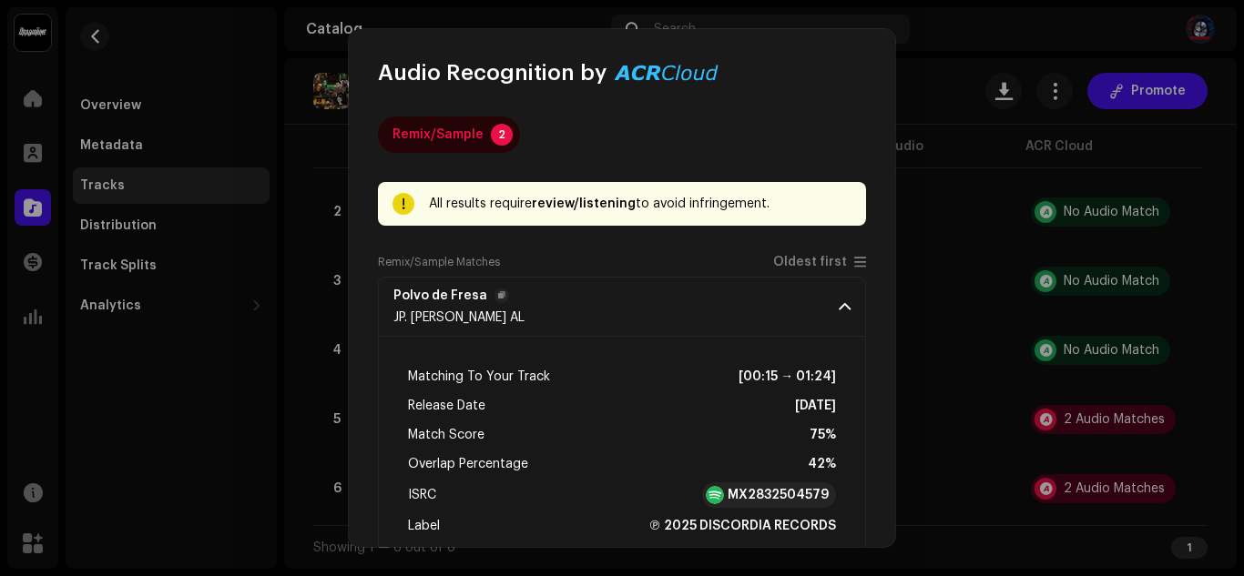  I want to click on strong: review/listening, so click(584, 204).